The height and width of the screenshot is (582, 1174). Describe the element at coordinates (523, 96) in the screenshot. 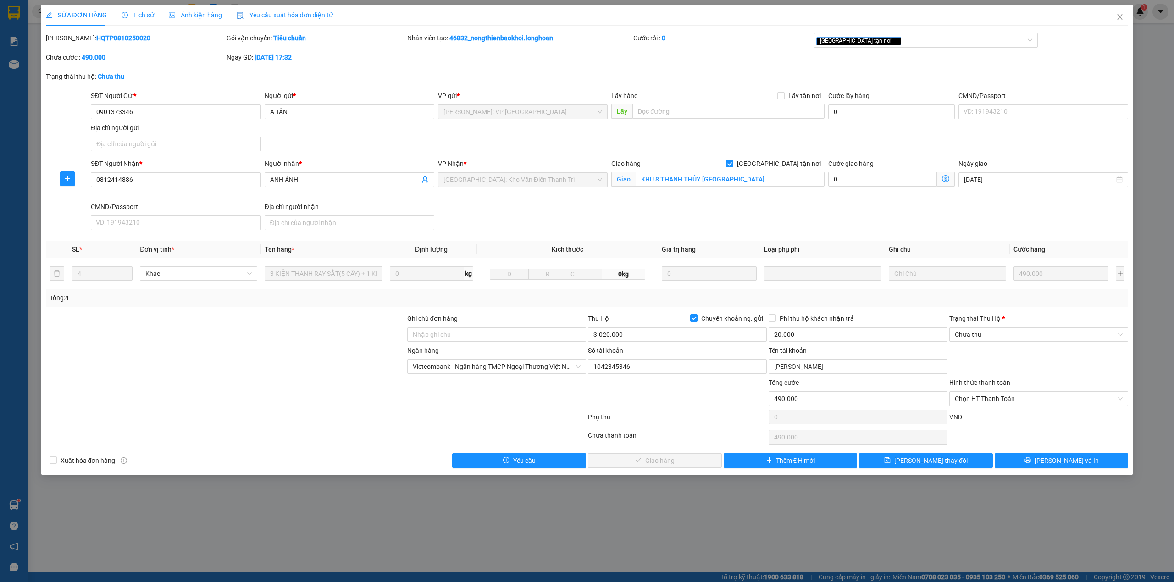

I see `div: VP gửi` at that location.